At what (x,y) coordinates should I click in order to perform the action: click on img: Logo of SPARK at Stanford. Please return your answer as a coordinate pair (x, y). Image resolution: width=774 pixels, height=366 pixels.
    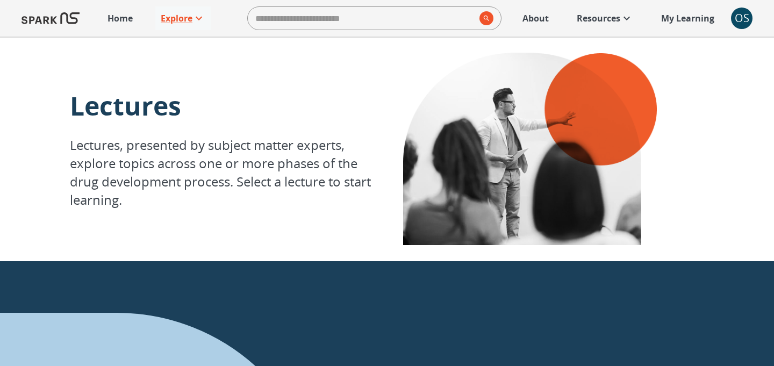
    Looking at the image, I should click on (51, 18).